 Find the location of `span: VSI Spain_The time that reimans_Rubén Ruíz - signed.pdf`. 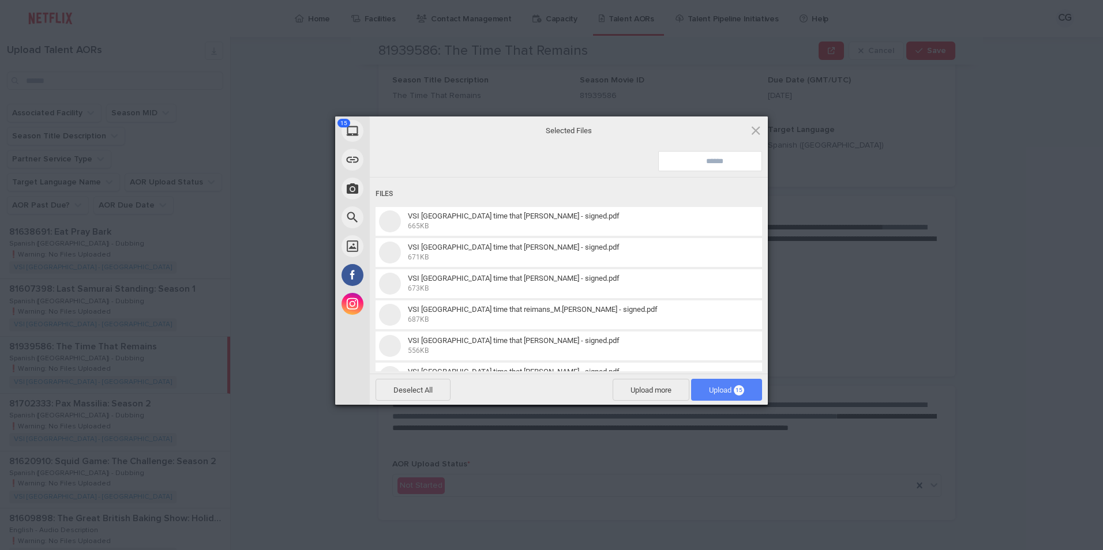

span: VSI Spain_The time that reimans_Rubén Ruíz - signed.pdf is located at coordinates (576, 377).